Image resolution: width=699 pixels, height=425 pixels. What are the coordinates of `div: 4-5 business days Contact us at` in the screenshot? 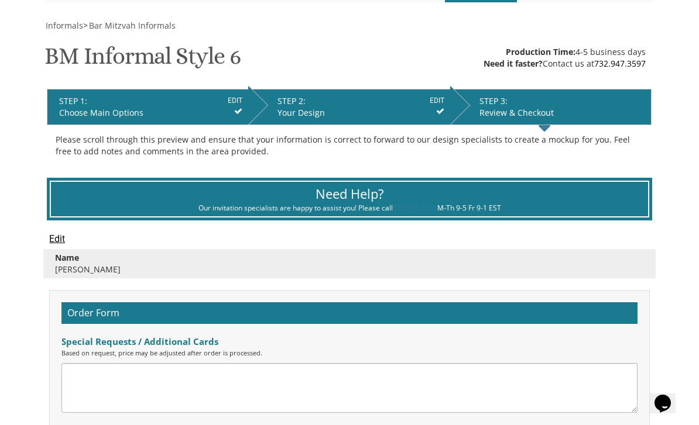 It's located at (564, 58).